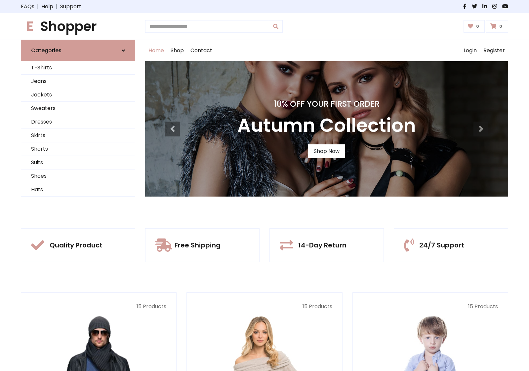 This screenshot has width=529, height=371. What do you see at coordinates (47, 7) in the screenshot?
I see `a: Help` at bounding box center [47, 7].